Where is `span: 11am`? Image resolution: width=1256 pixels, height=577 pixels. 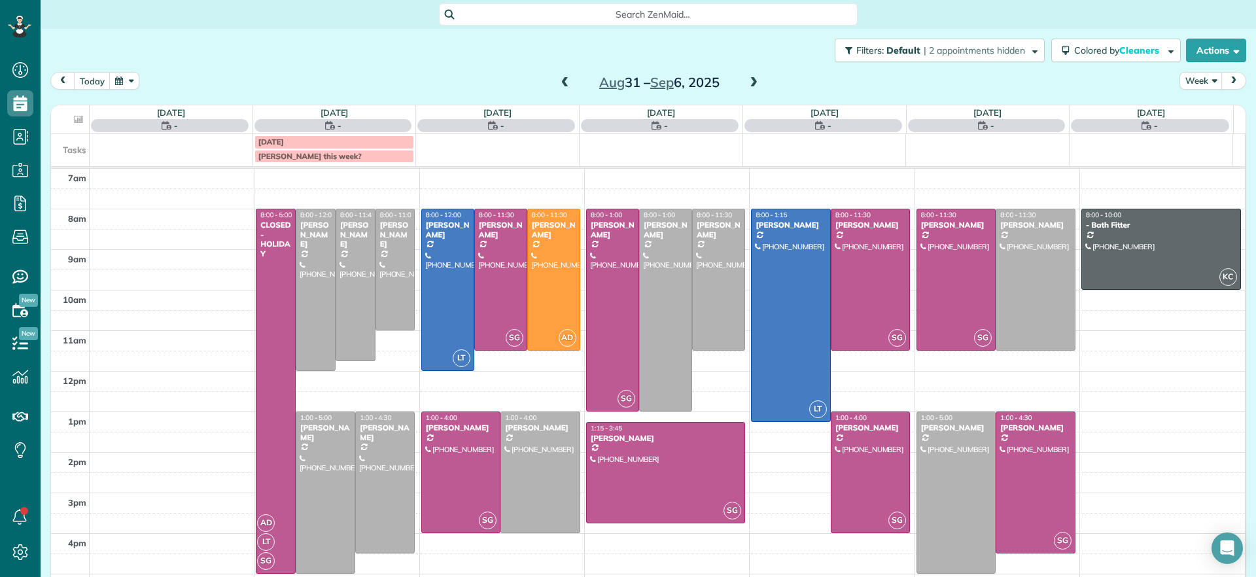
span: 11am is located at coordinates (75, 340).